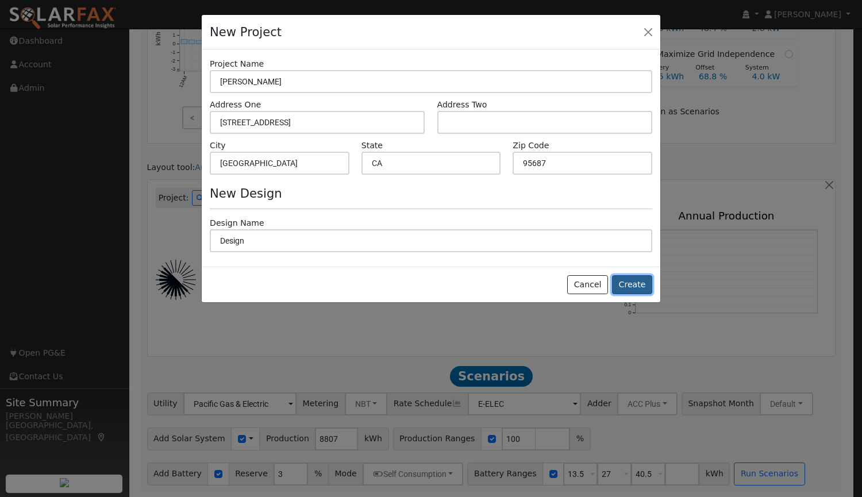  Describe the element at coordinates (530, 145) in the screenshot. I see `label: Zip Code` at that location.